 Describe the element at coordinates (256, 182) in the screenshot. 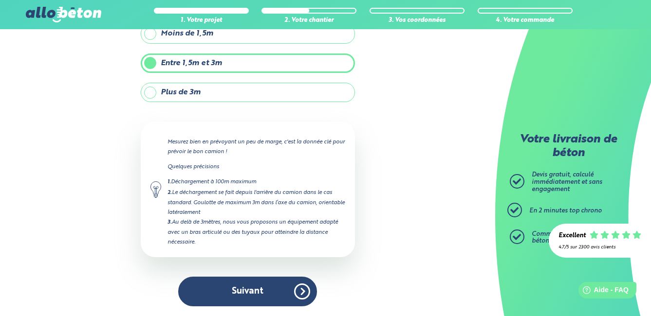

I see `div: Déchargement à 100m maximum` at that location.